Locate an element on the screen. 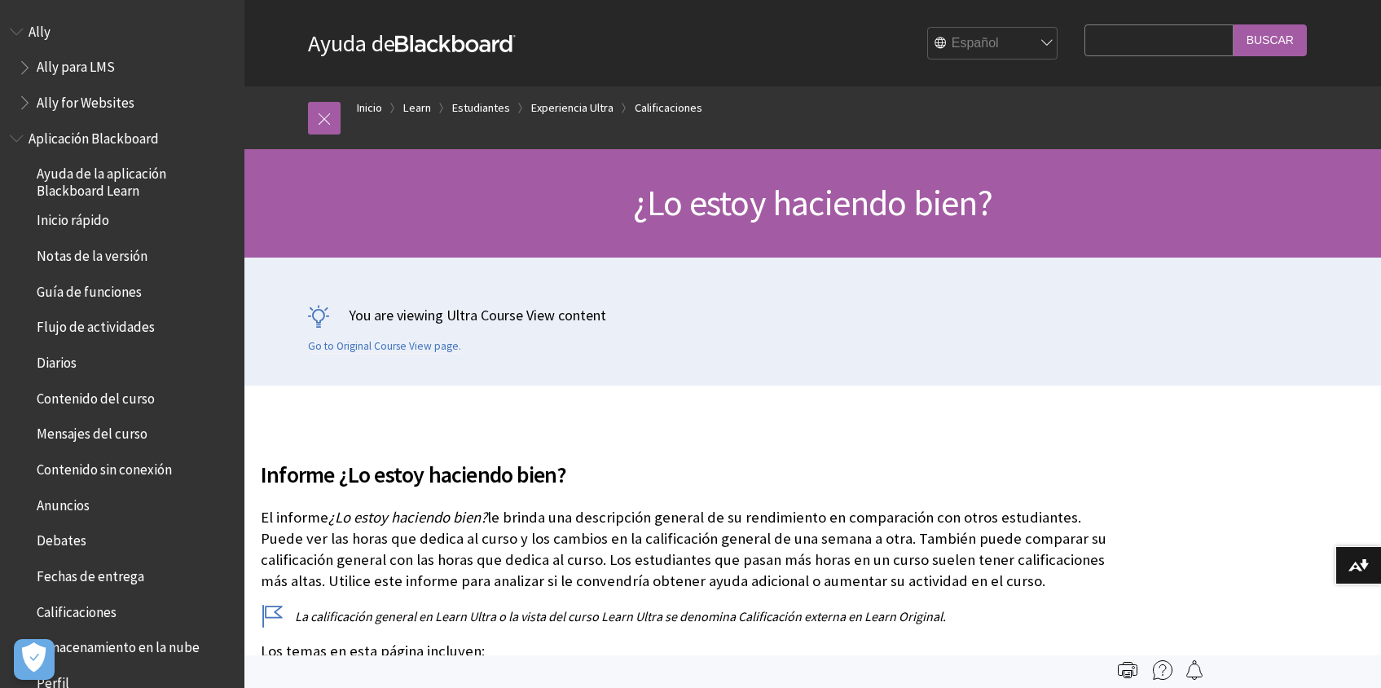  span: Mensajes del curso is located at coordinates (92, 431).